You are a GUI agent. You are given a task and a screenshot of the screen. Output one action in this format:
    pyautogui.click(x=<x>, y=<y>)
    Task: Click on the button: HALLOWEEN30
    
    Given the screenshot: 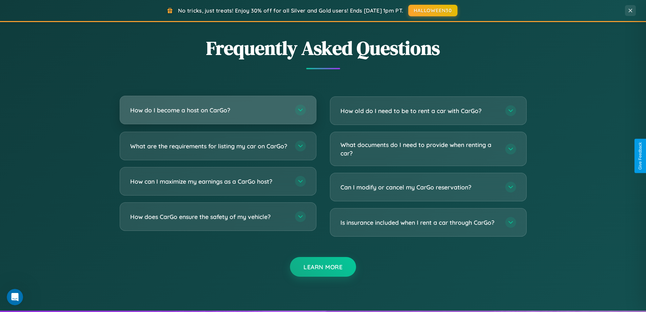 What is the action you would take?
    pyautogui.click(x=433, y=11)
    